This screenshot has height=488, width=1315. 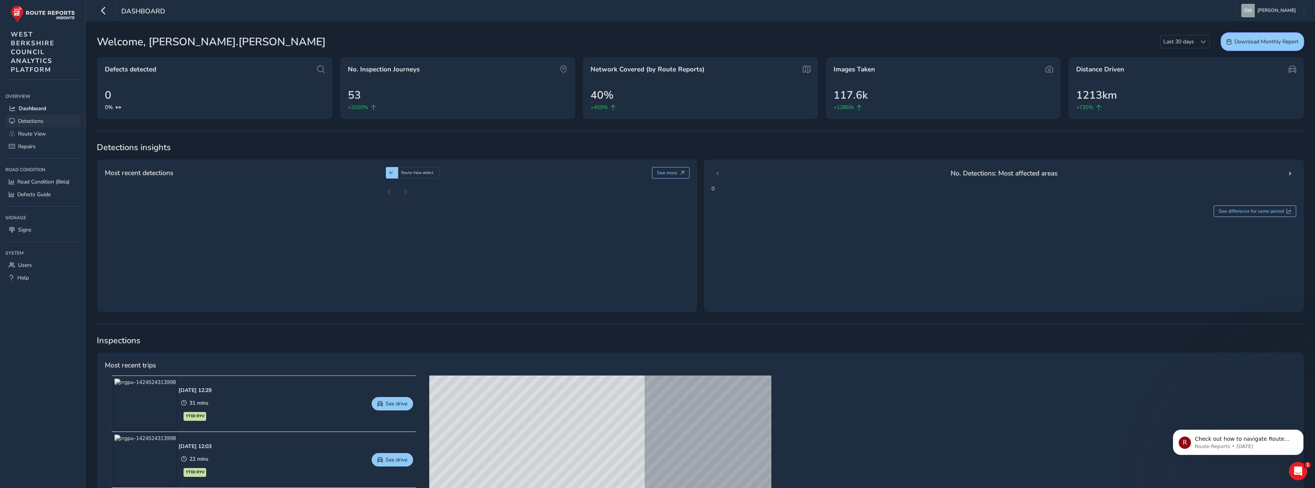 What do you see at coordinates (1262, 41) in the screenshot?
I see `button: Download Monthly Report` at bounding box center [1262, 41].